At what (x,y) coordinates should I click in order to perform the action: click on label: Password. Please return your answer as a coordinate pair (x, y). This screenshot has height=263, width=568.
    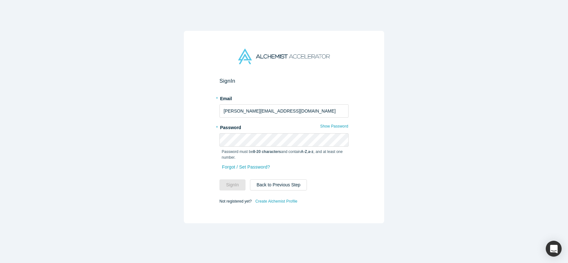
    Looking at the image, I should click on (284, 127).